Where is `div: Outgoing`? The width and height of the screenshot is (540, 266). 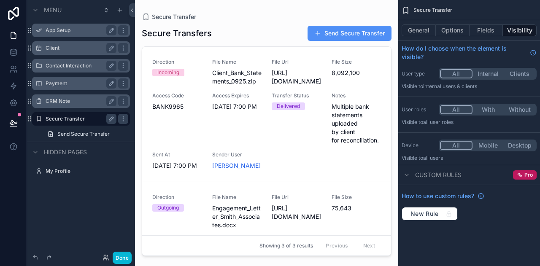 div: Outgoing is located at coordinates (168, 208).